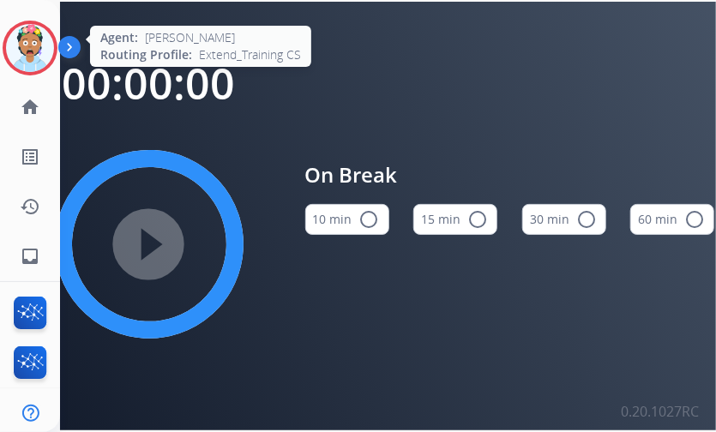  I want to click on span: Agent:, so click(119, 38).